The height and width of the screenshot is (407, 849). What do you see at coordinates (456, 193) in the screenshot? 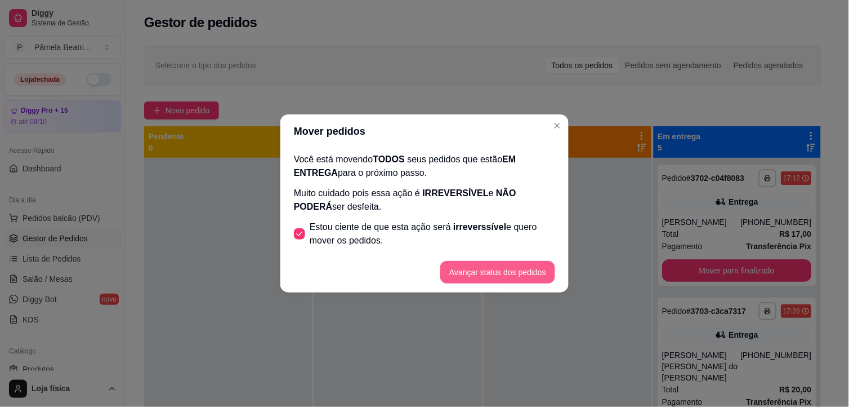
I see `span: IRREVERSÍVEL` at bounding box center [456, 193].